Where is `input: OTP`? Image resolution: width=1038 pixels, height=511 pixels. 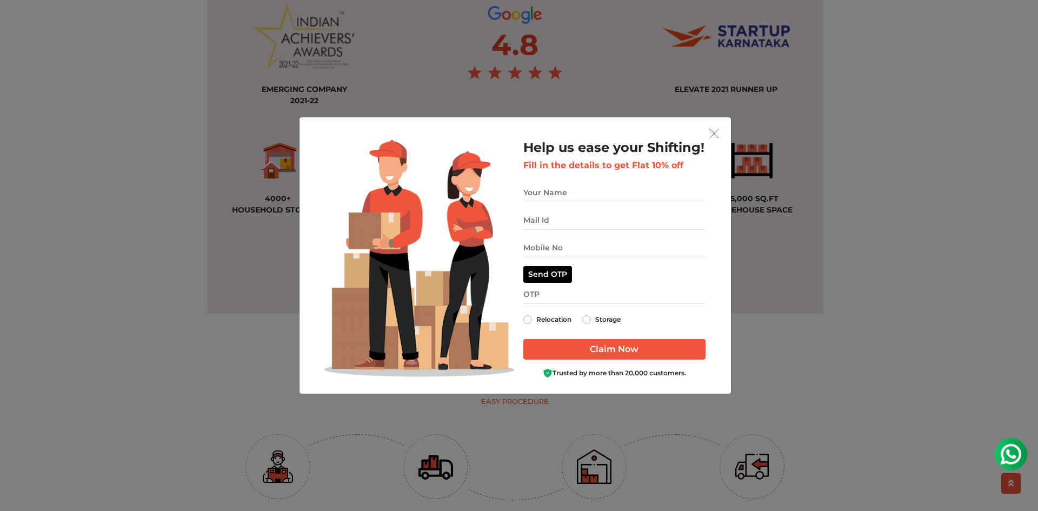
input: OTP is located at coordinates (614, 294).